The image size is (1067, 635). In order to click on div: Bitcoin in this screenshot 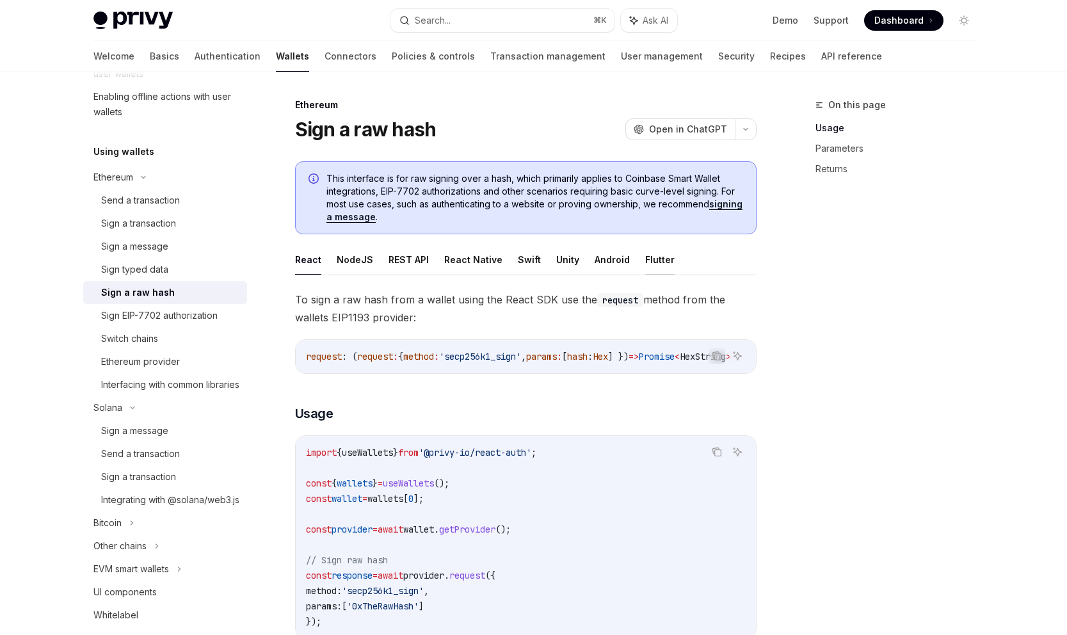, I will do `click(108, 523)`.